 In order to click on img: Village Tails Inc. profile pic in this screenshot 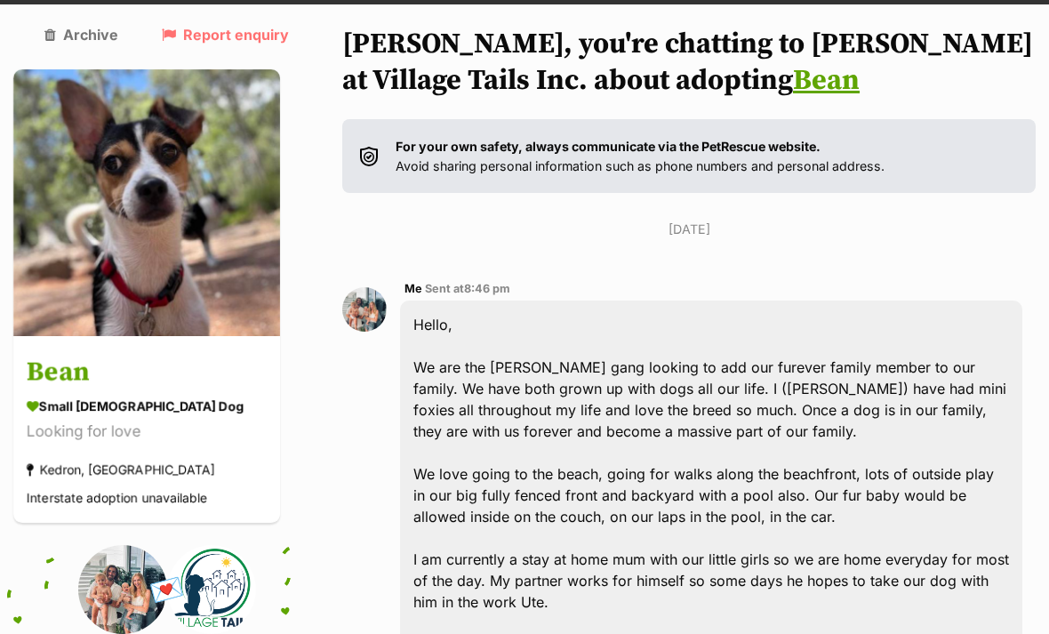, I will do `click(212, 589)`.